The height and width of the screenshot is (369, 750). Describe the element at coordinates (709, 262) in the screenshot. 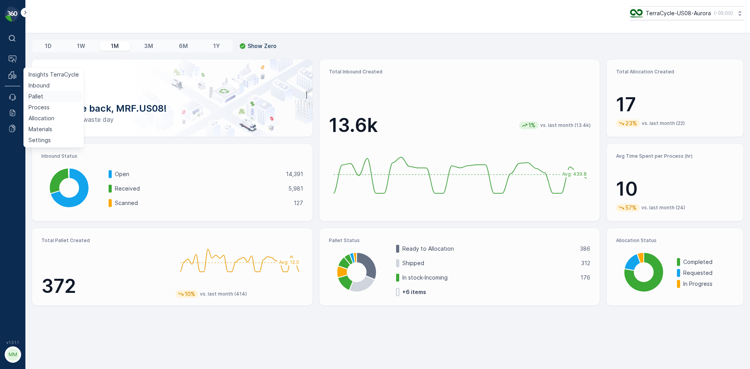

I see `p: Completed` at that location.